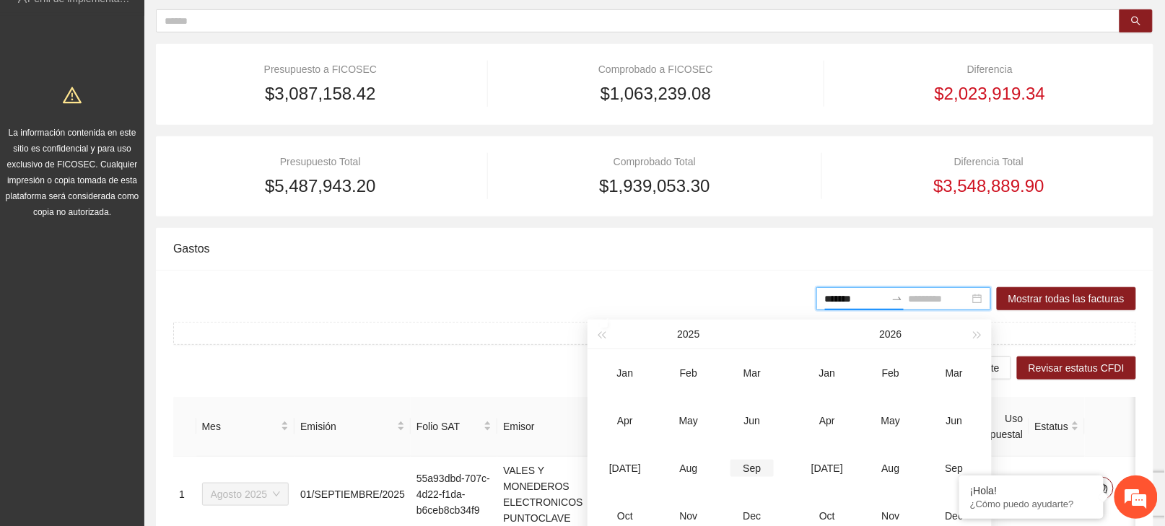 The width and height of the screenshot is (1165, 526). I want to click on span: Revisar estatus CFDI, so click(1076, 368).